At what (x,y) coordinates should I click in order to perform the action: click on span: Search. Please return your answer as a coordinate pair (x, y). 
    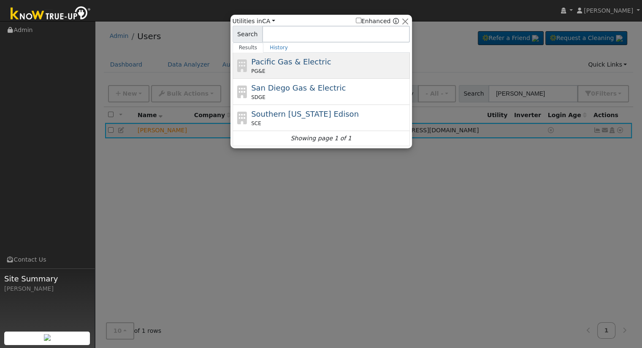
    Looking at the image, I should click on (247, 34).